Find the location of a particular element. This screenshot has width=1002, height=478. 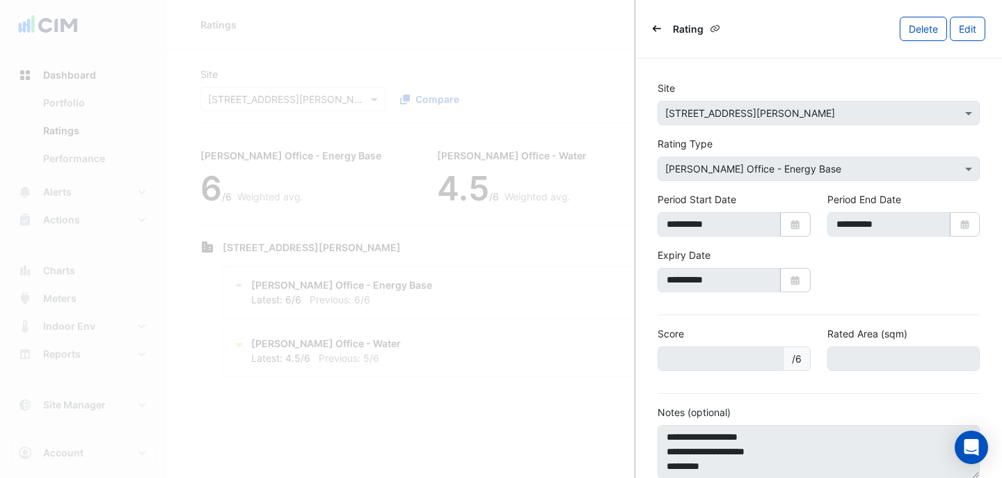

label: Period End Date is located at coordinates (864, 199).